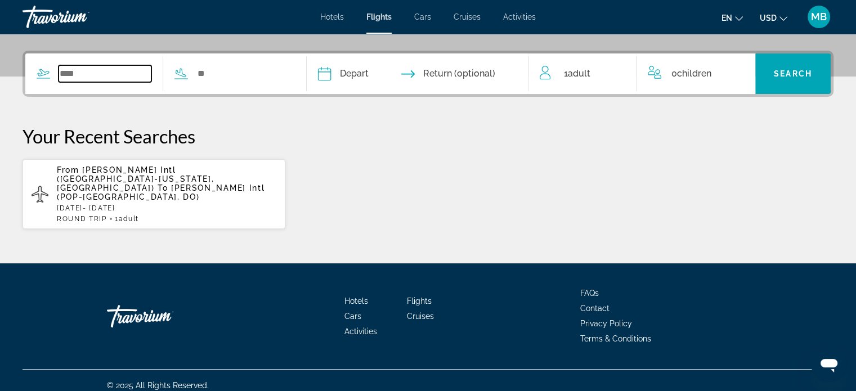 This screenshot has height=391, width=856. Describe the element at coordinates (428, 74) in the screenshot. I see `div: Search widget` at that location.